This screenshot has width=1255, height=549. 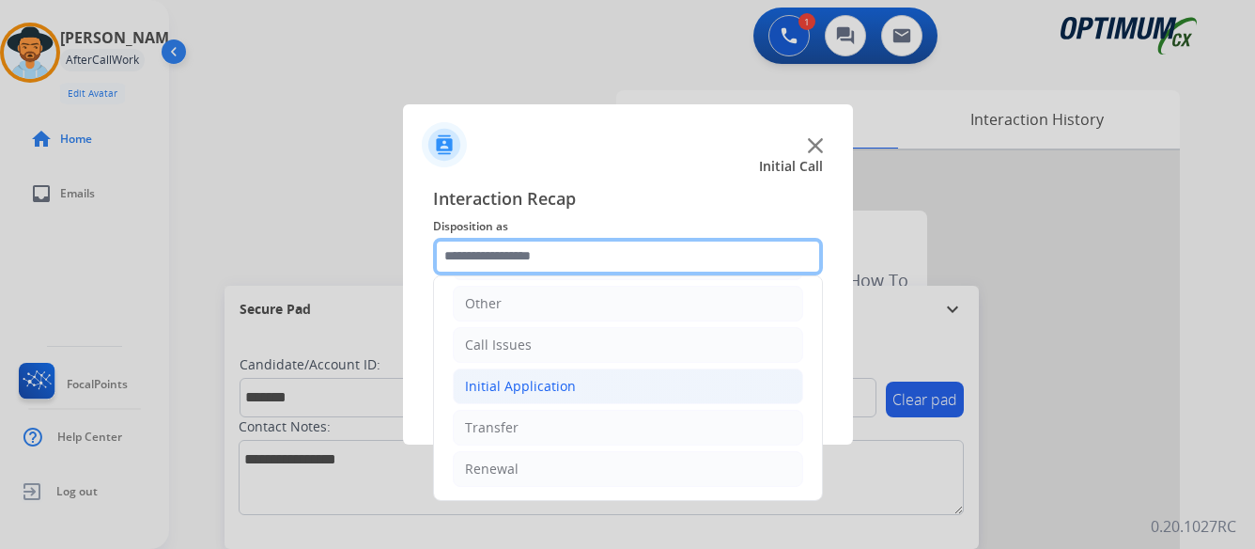 I want to click on div: Transfer, so click(x=491, y=428).